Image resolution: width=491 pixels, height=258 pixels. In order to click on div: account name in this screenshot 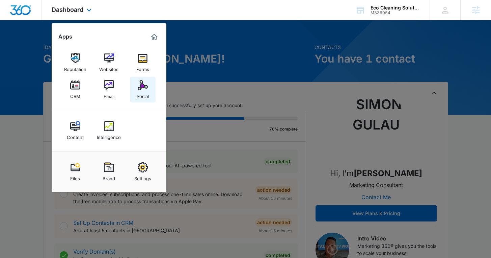, I will do `click(395, 8)`.